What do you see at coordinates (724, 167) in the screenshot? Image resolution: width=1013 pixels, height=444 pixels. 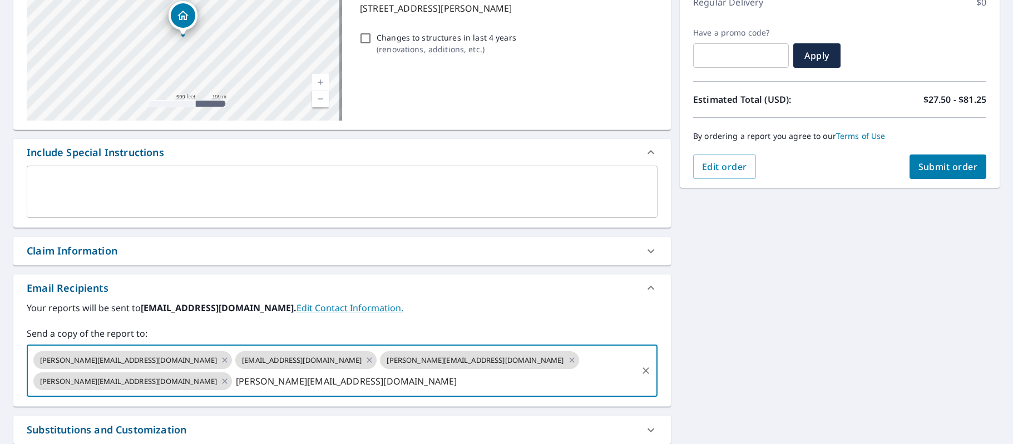 I see `button: Edit order` at bounding box center [724, 167].